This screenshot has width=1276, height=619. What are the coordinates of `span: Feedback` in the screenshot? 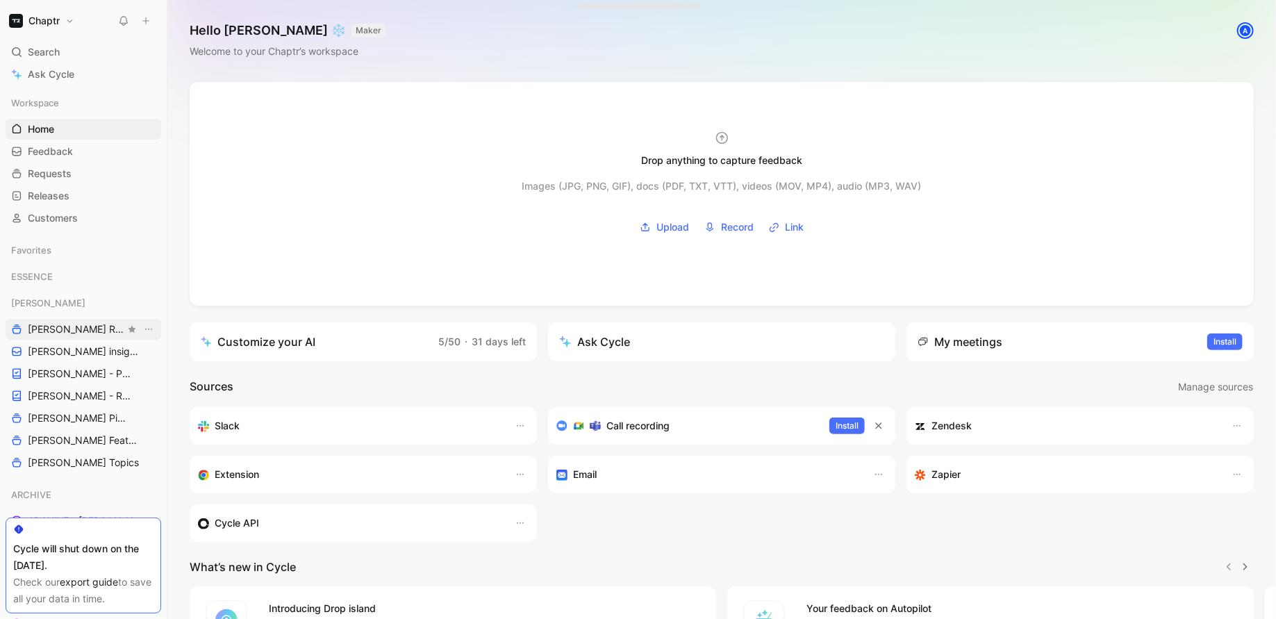 It's located at (50, 151).